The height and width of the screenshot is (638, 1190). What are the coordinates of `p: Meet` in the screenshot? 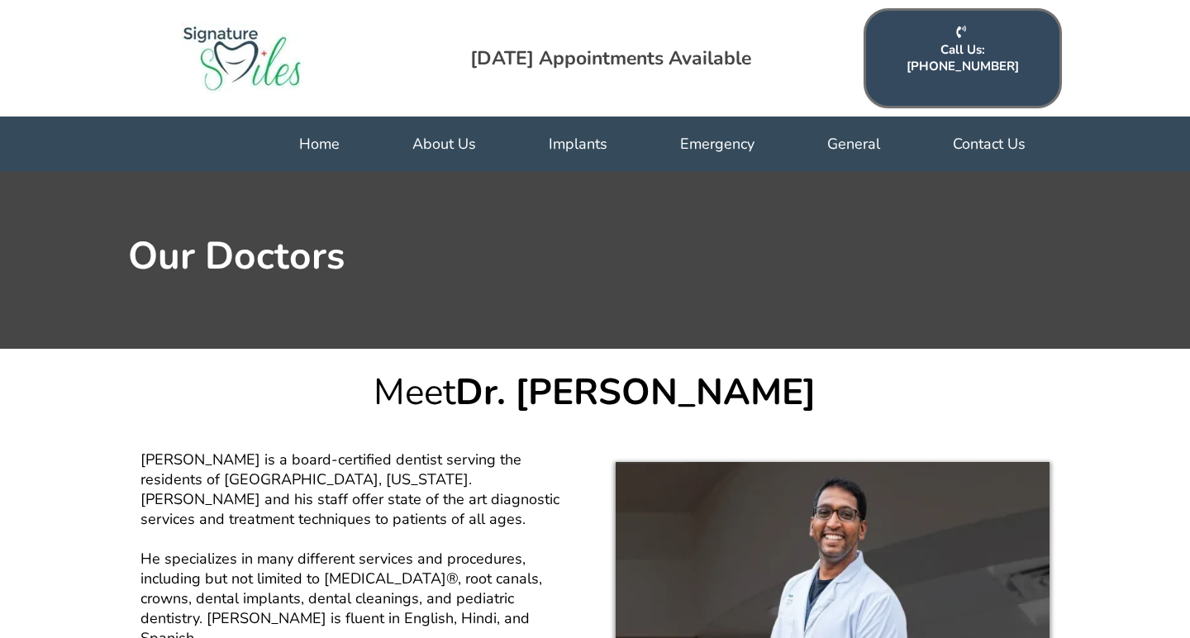 It's located at (595, 392).